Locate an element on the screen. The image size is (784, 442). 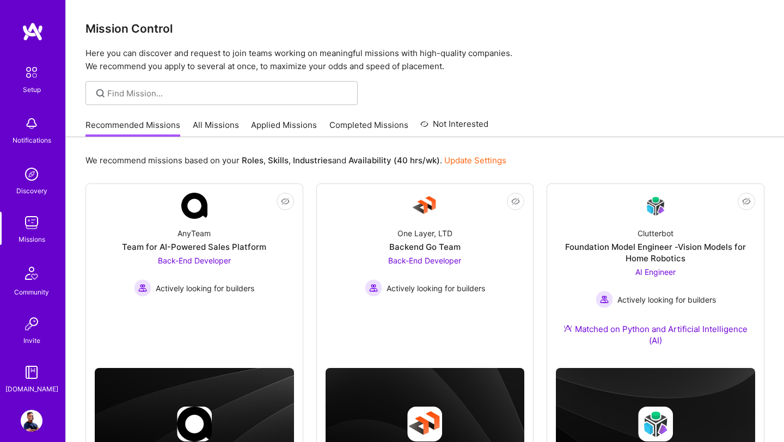
p: Here you can discover and request to join teams working on meaningful missions with high-quality ... is located at coordinates (425, 60).